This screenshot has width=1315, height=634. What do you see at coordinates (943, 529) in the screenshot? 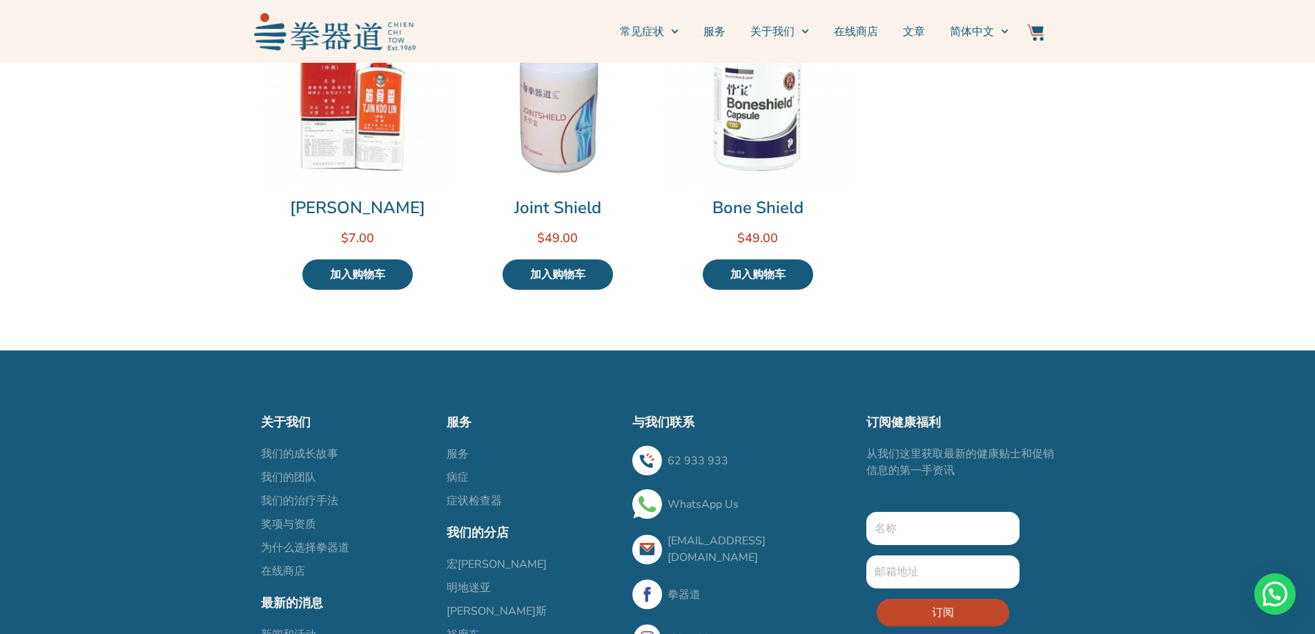
I see `input: 名称` at bounding box center [943, 529].